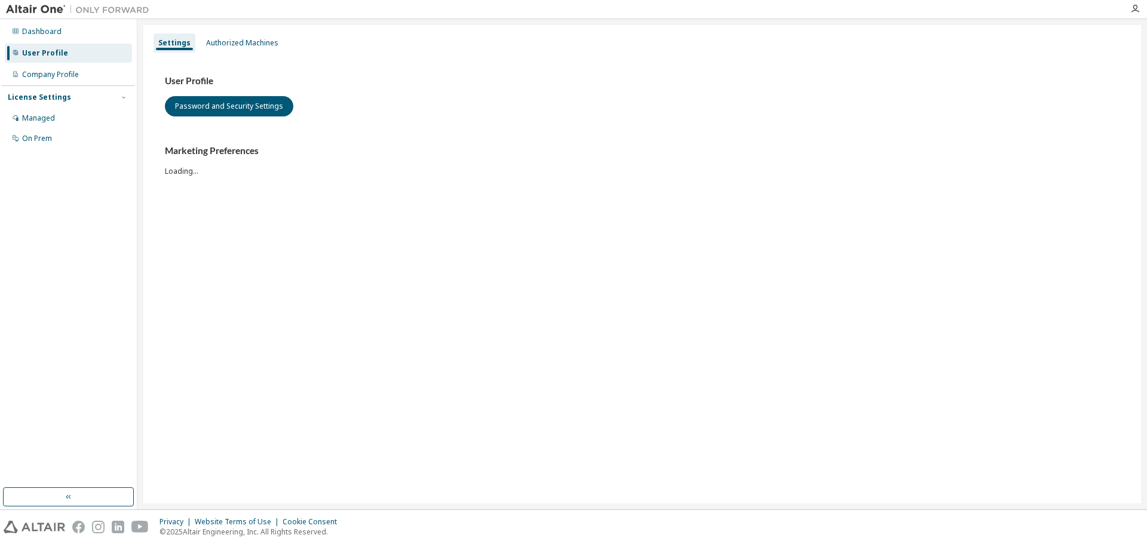 The width and height of the screenshot is (1147, 544). I want to click on img: altair_logo.svg, so click(34, 527).